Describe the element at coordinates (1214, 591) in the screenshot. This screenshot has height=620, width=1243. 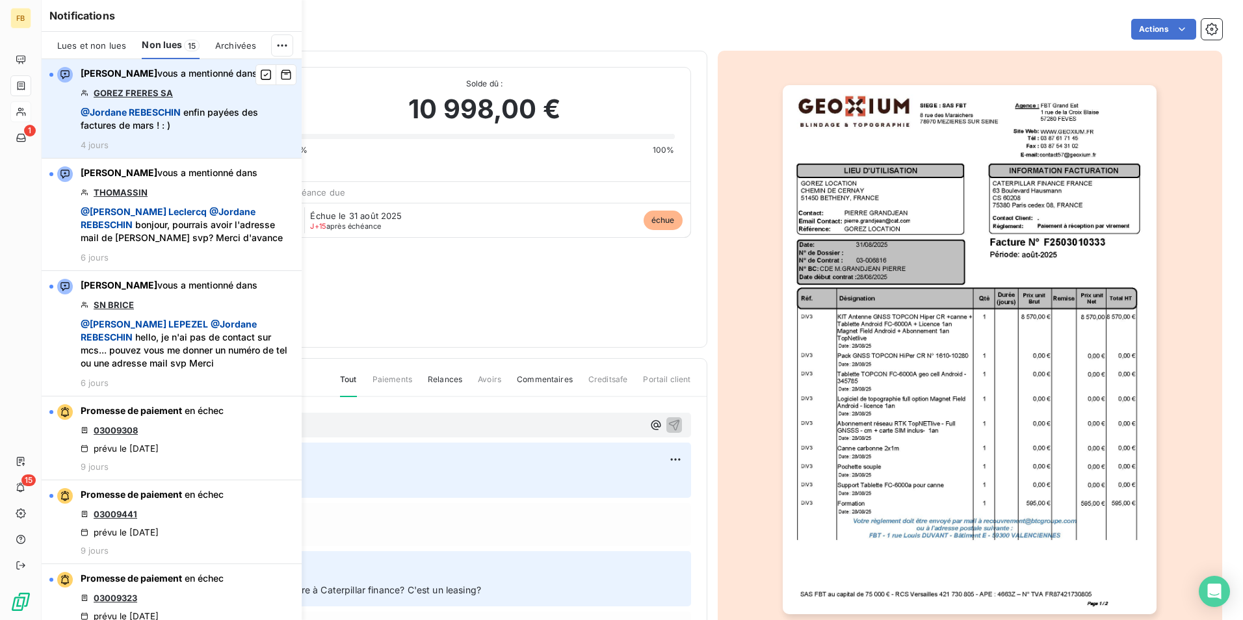
I see `div: Open Intercom Messenger` at that location.